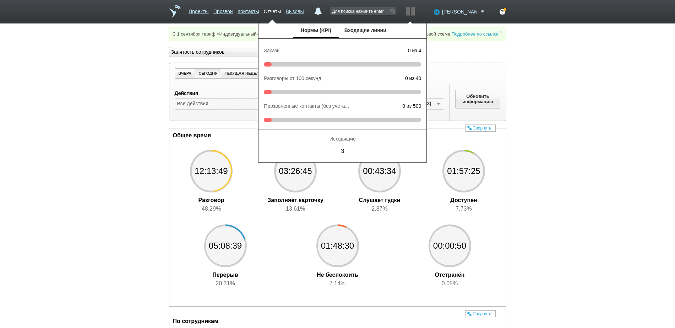 Image resolution: width=675 pixels, height=328 pixels. Describe the element at coordinates (450, 245) in the screenshot. I see `span: 00:00:50` at that location.